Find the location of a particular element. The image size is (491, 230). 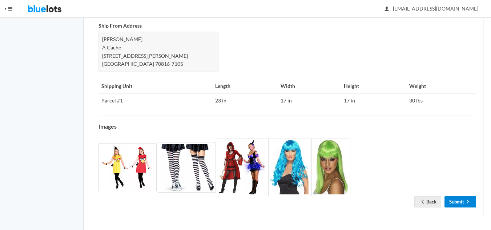

ion-icon: arrow forward is located at coordinates (468, 202).